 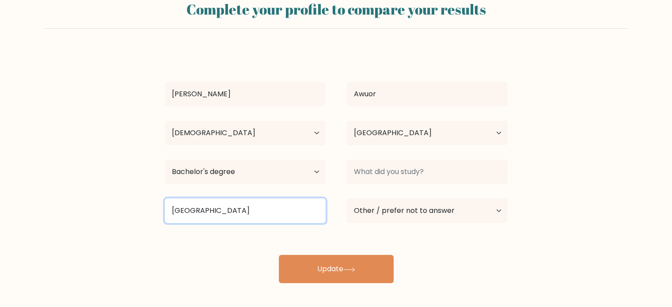 I want to click on button: Update, so click(x=336, y=269).